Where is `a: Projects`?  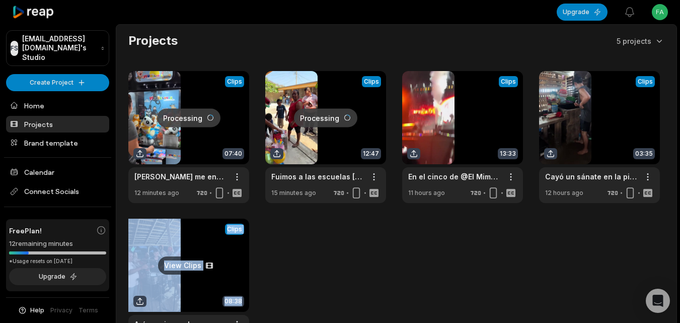
a: Projects is located at coordinates (57, 124).